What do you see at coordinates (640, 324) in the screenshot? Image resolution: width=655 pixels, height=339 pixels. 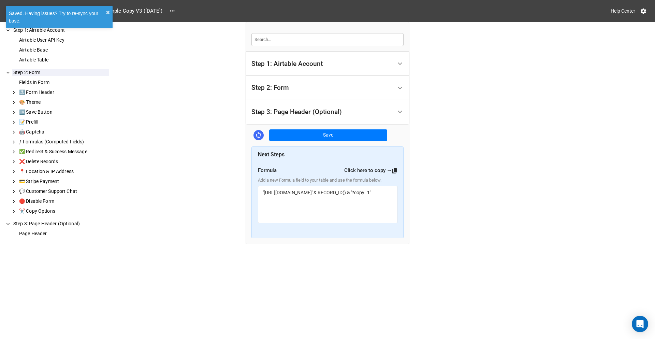 I see `div: Open Intercom Messenger` at bounding box center [640, 324].